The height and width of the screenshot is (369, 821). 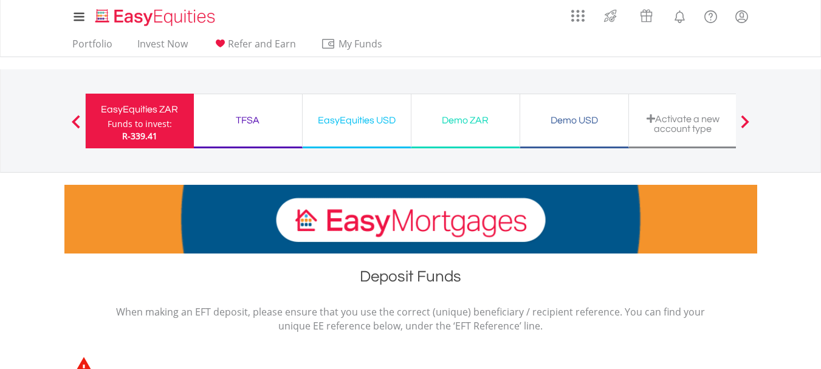 What do you see at coordinates (140, 136) in the screenshot?
I see `span: R-339.41` at bounding box center [140, 136].